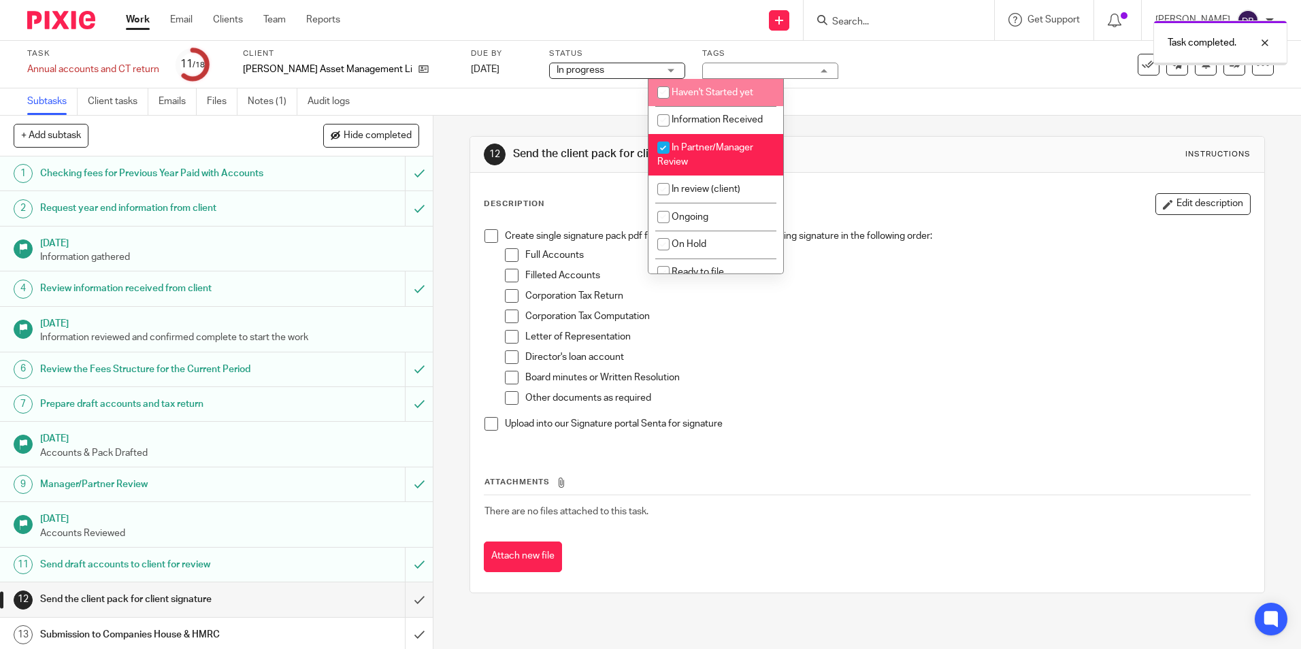  What do you see at coordinates (348, 54) in the screenshot?
I see `label: Client` at bounding box center [348, 54].